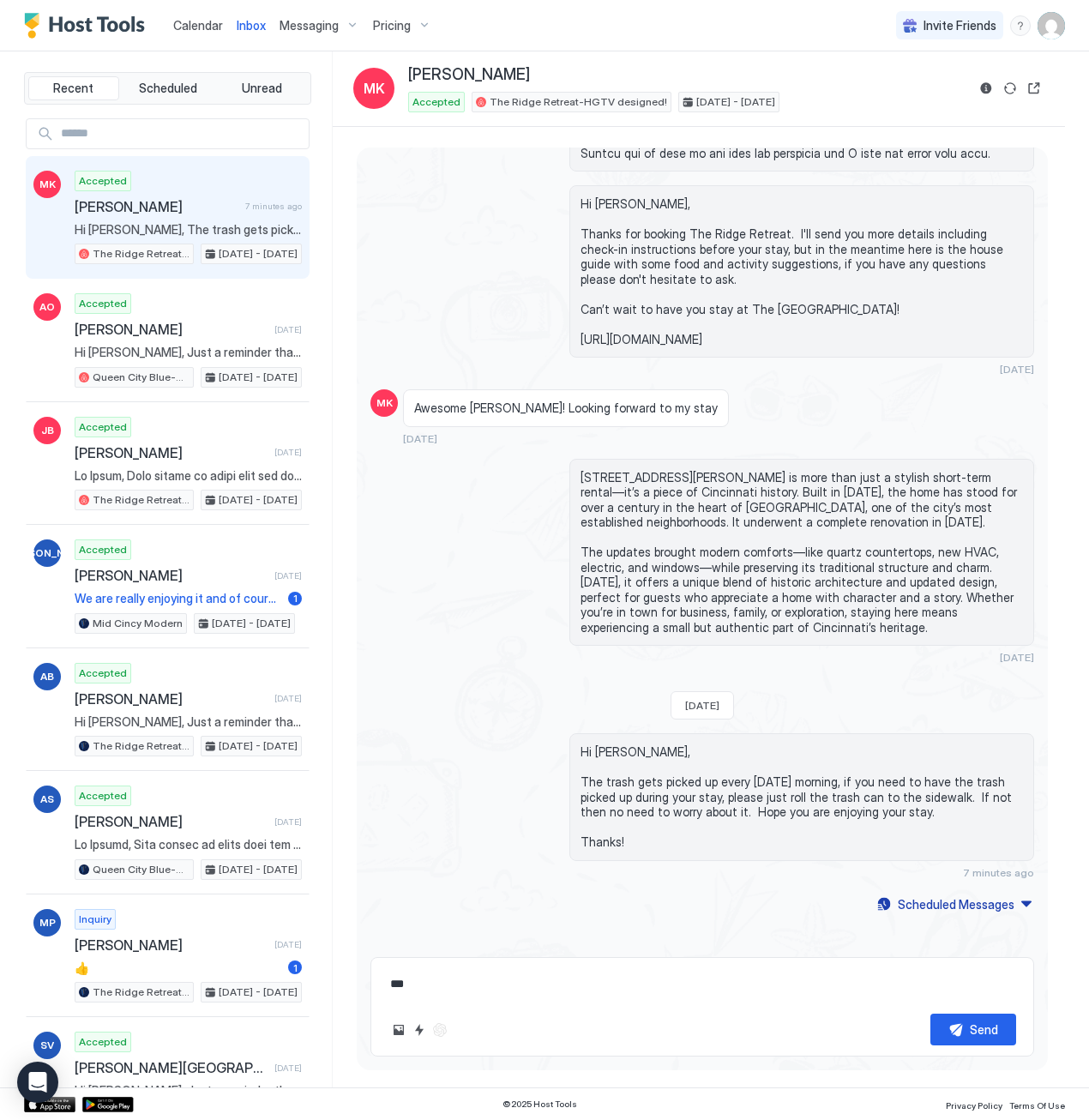  Describe the element at coordinates (960, 25) in the screenshot. I see `span: Invite Friends` at that location.